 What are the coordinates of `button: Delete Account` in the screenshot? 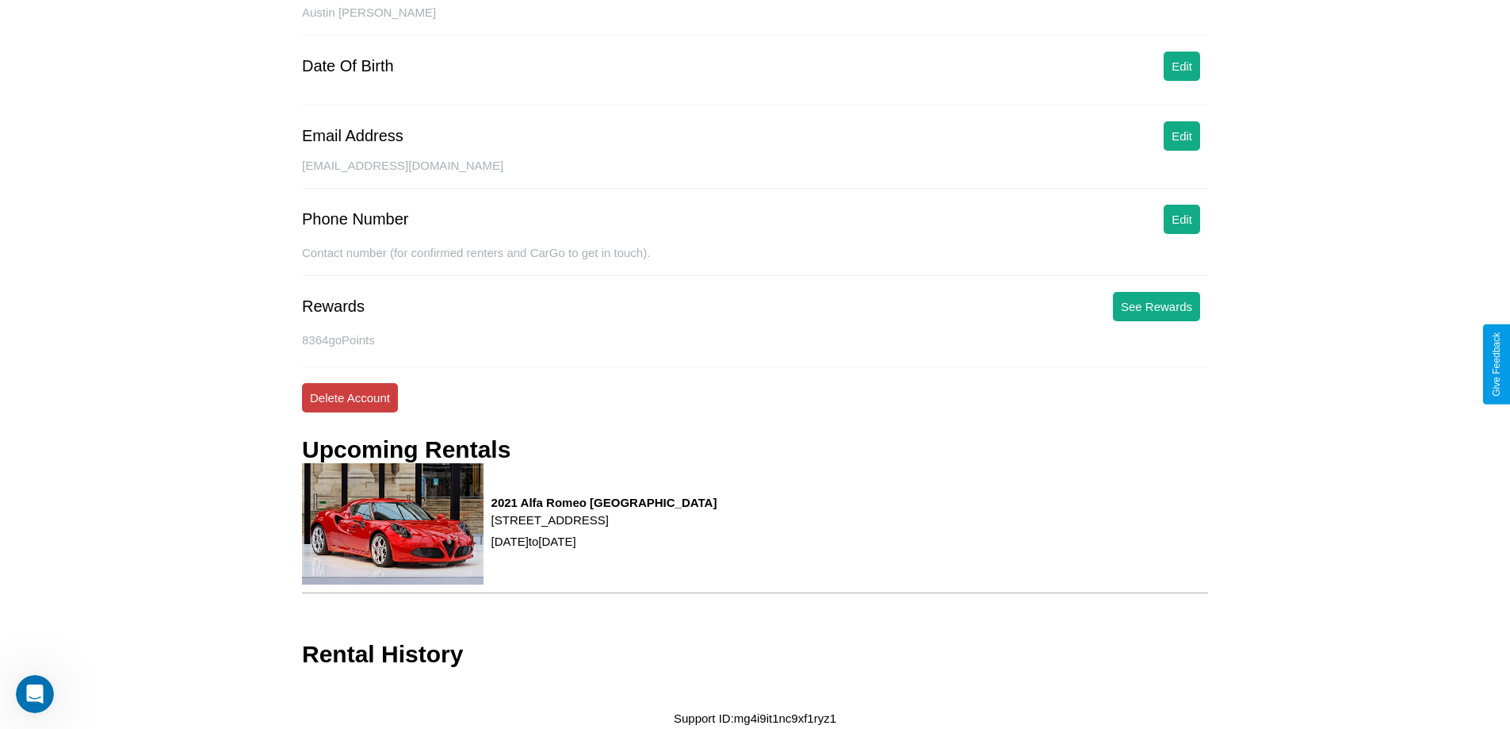 It's located at (350, 397).